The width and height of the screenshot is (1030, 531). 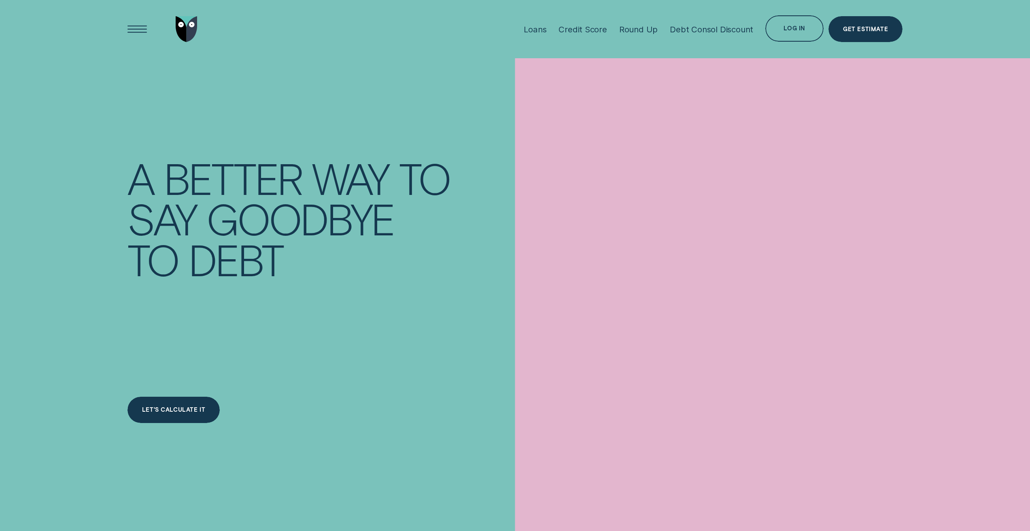 I want to click on button: Open Menu, so click(x=137, y=29).